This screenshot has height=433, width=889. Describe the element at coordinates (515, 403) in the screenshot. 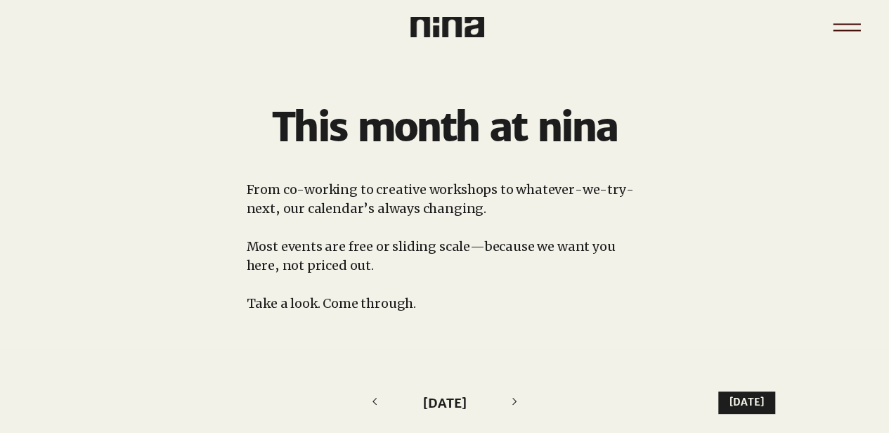

I see `button: Next month` at that location.